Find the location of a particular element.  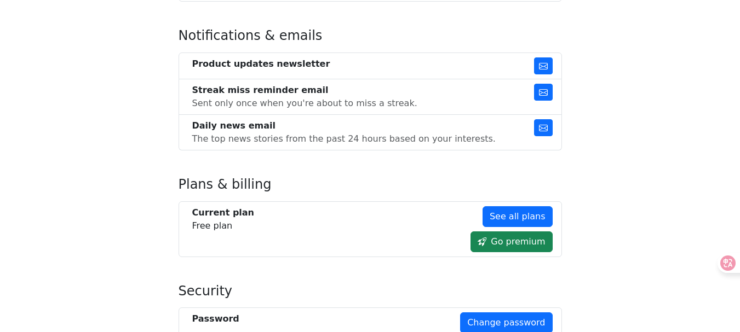

h4: Plans & billing is located at coordinates (370, 185).